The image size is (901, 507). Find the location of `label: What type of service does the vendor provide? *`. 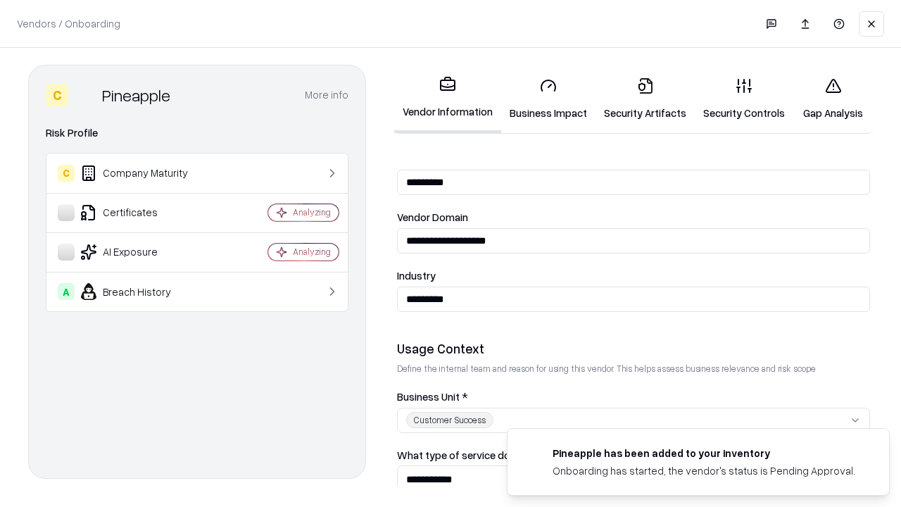

label: What type of service does the vendor provide? * is located at coordinates (633, 455).